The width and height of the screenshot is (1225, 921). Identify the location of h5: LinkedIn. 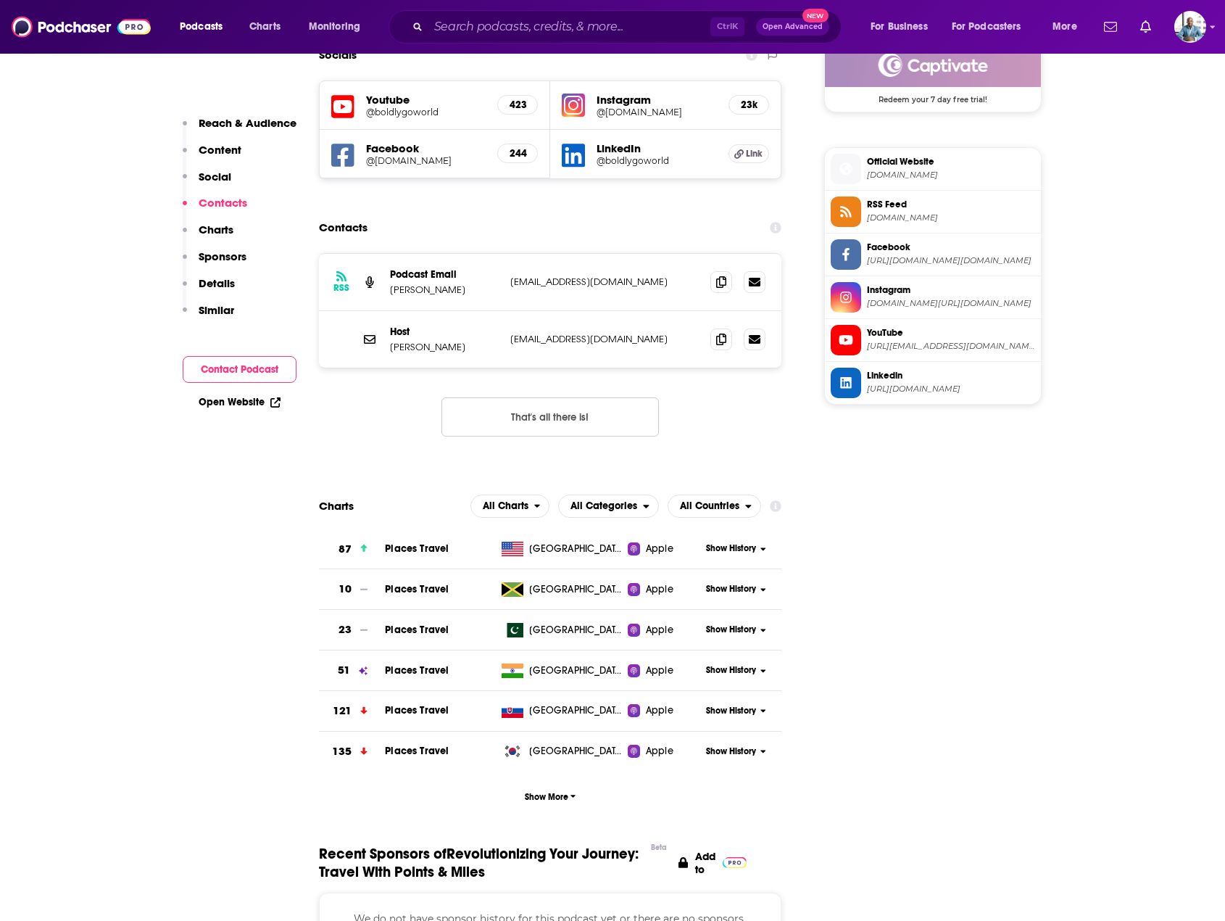
(657, 148).